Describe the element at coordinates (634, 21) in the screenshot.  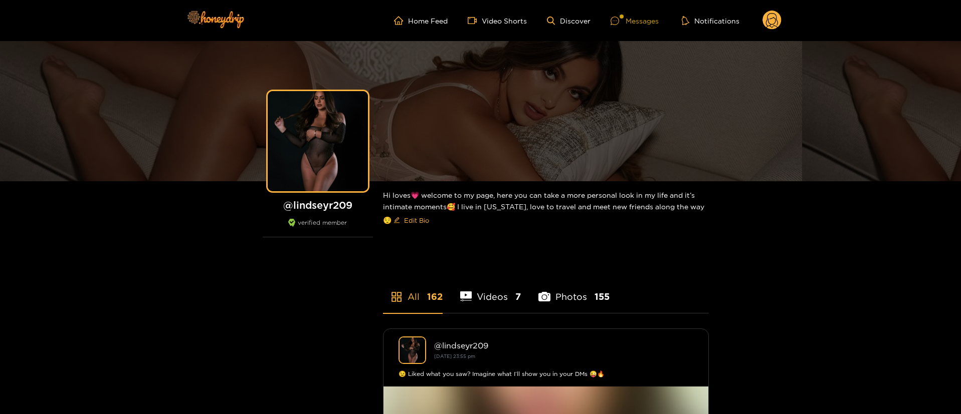
I see `div: Messages` at that location.